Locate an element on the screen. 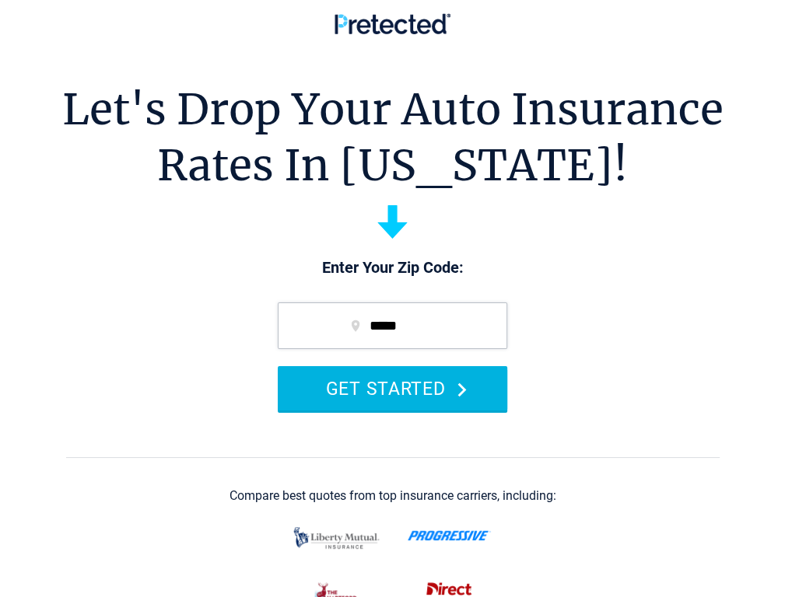  img: liberty is located at coordinates (336, 538).